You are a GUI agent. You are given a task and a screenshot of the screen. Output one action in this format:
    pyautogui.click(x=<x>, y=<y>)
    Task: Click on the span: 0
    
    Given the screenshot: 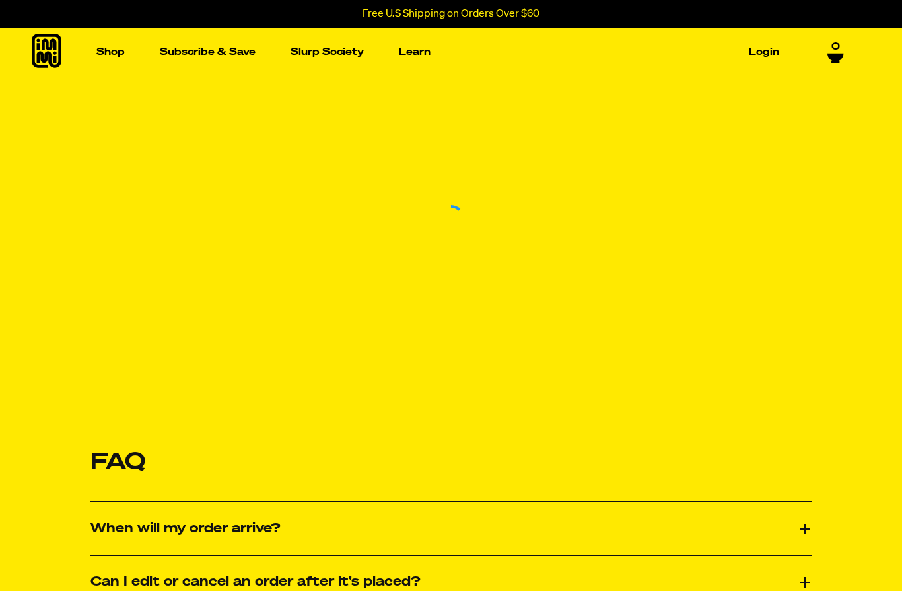 What is the action you would take?
    pyautogui.click(x=836, y=47)
    